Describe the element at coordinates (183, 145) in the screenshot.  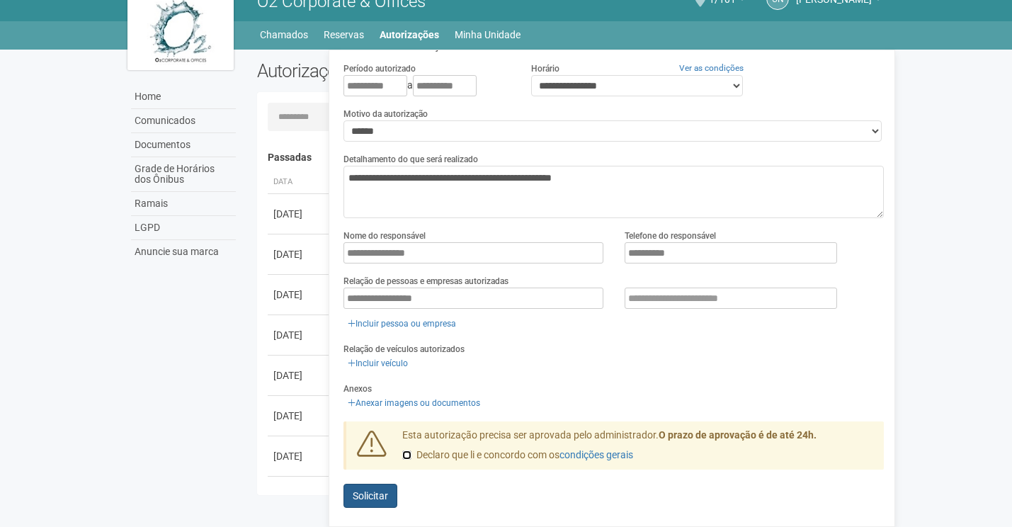
I see `a: Documentos` at that location.